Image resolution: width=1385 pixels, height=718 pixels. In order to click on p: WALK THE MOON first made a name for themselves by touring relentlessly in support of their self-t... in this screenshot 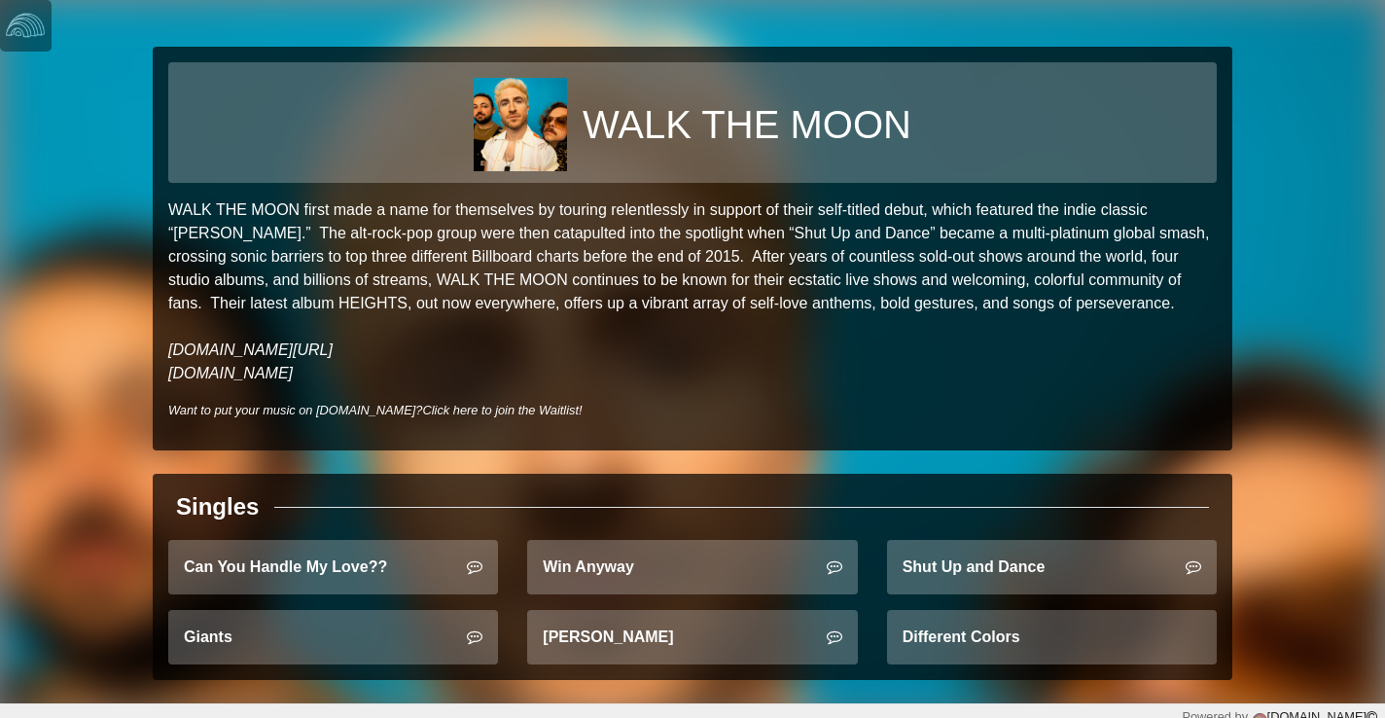, I will do `click(693, 292)`.